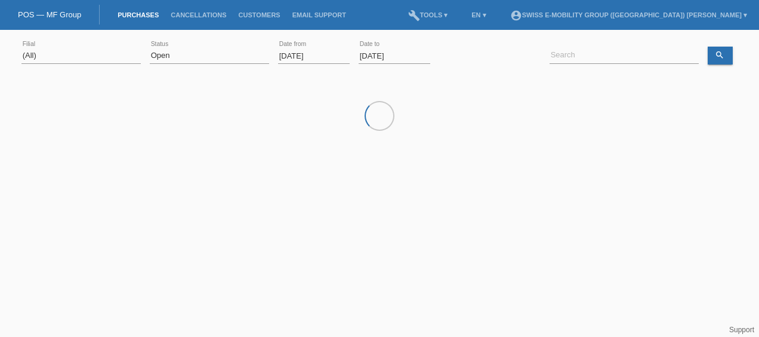 Image resolution: width=759 pixels, height=337 pixels. What do you see at coordinates (721, 56) in the screenshot?
I see `a: search` at bounding box center [721, 56].